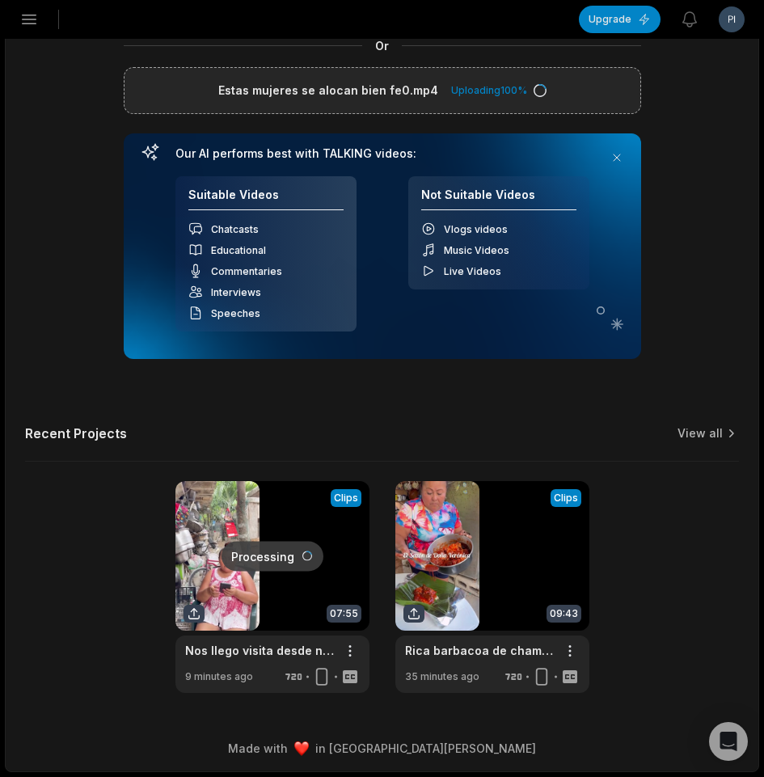 The height and width of the screenshot is (777, 764). I want to click on h4: Suitable Videos, so click(266, 199).